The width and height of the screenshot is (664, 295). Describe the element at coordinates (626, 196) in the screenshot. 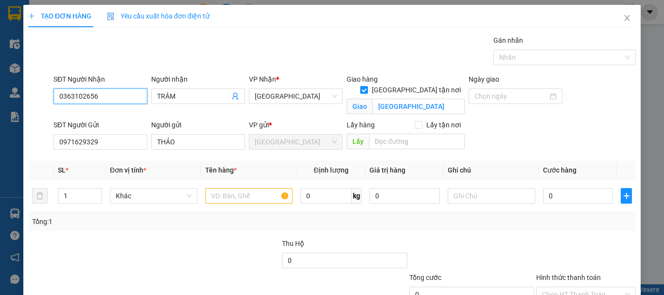

I see `button: plus` at that location.